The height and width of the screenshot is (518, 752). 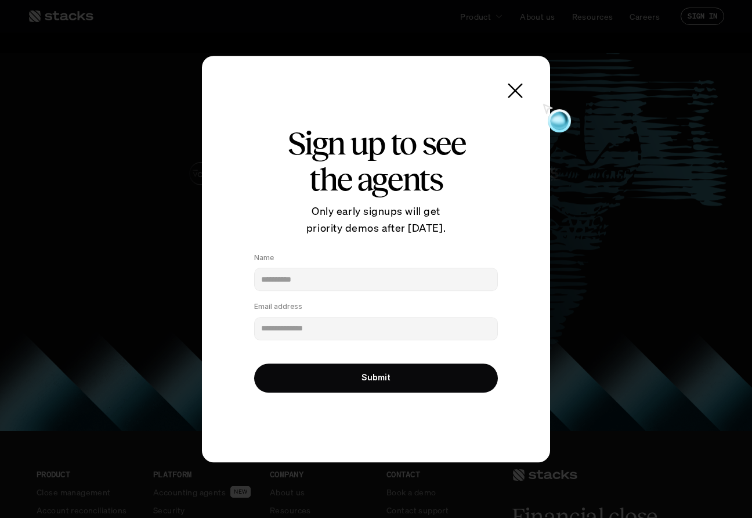 What do you see at coordinates (264, 258) in the screenshot?
I see `p: Name` at bounding box center [264, 258].